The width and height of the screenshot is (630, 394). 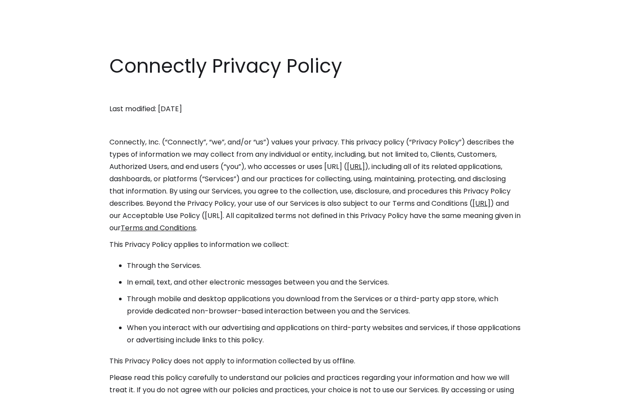 I want to click on aside: Language selected: English, so click(x=31, y=384).